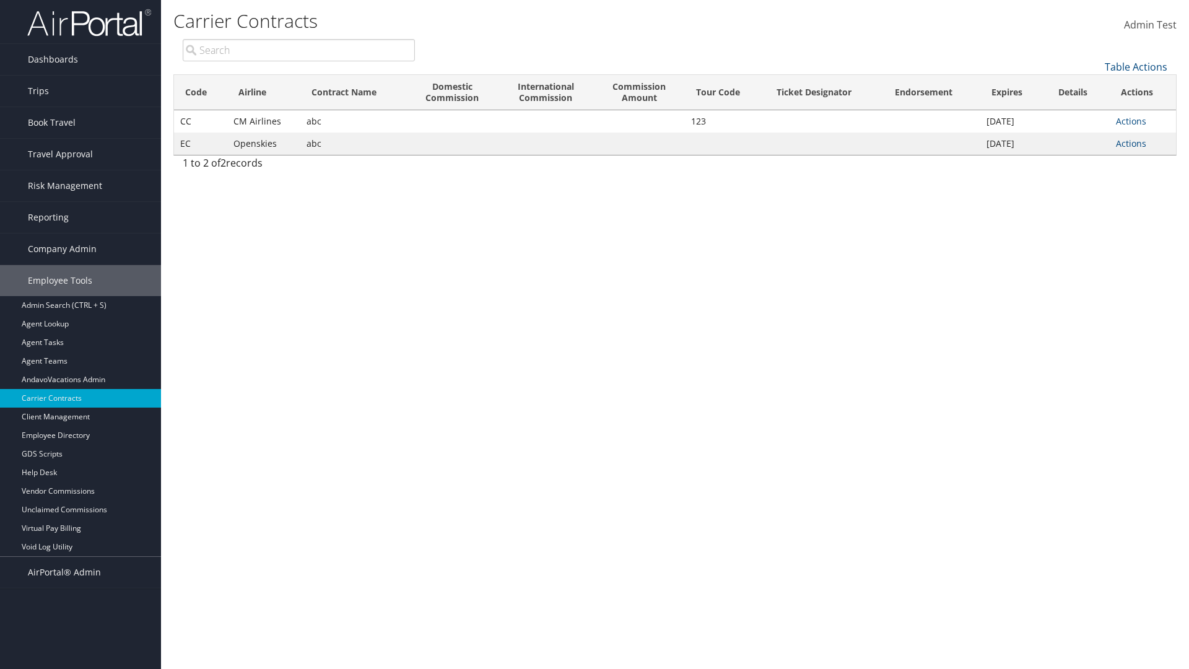  Describe the element at coordinates (64, 572) in the screenshot. I see `span: AirPortal® Admin` at that location.